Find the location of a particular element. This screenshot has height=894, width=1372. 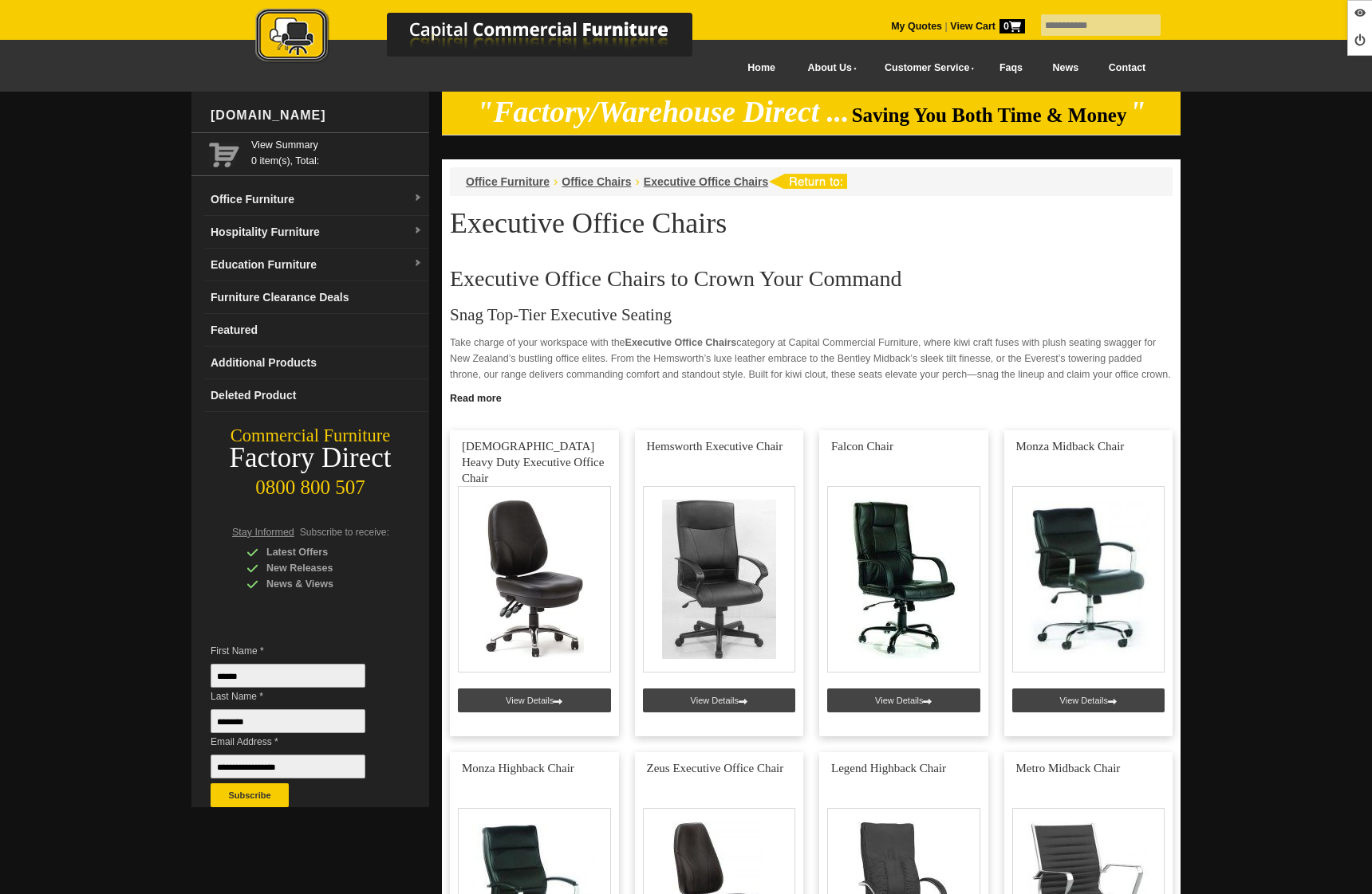

a: Capital Commercial Furniture Logo is located at coordinates (490, 39).